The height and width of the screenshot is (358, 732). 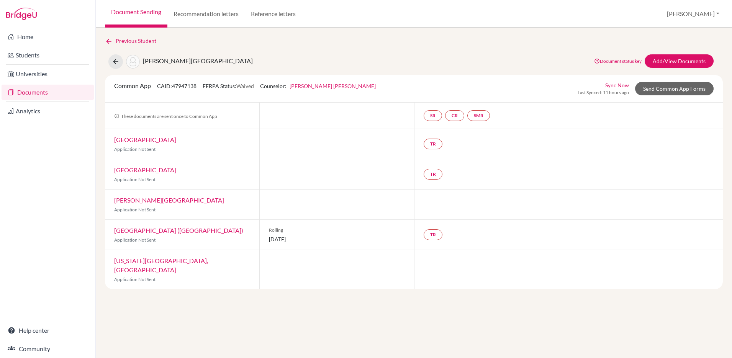 What do you see at coordinates (679, 61) in the screenshot?
I see `a: Add/View Documents` at bounding box center [679, 61].